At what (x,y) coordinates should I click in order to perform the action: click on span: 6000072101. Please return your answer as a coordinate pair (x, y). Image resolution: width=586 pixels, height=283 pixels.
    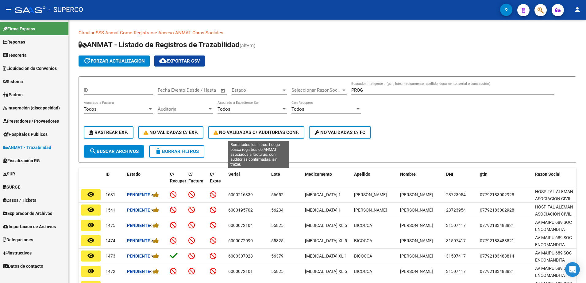
    Looking at the image, I should click on (241, 272).